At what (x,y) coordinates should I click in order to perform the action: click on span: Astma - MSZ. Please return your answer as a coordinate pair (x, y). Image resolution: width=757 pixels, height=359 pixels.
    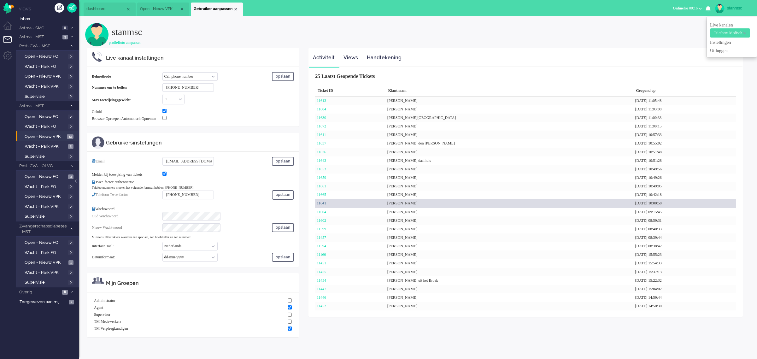
    Looking at the image, I should click on (39, 37).